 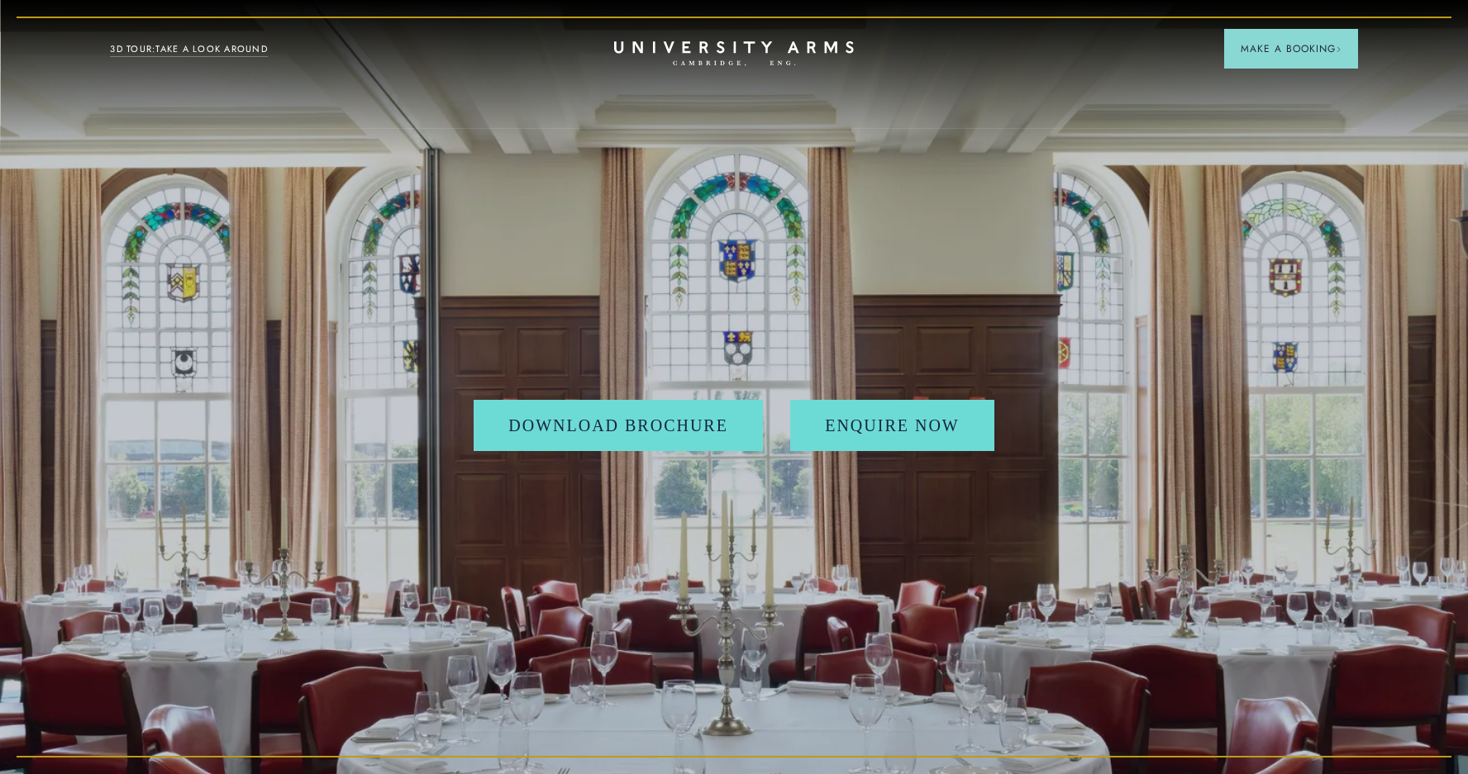 I want to click on a: 3D TOUR:TAKE A LOOK AROUND, so click(x=188, y=50).